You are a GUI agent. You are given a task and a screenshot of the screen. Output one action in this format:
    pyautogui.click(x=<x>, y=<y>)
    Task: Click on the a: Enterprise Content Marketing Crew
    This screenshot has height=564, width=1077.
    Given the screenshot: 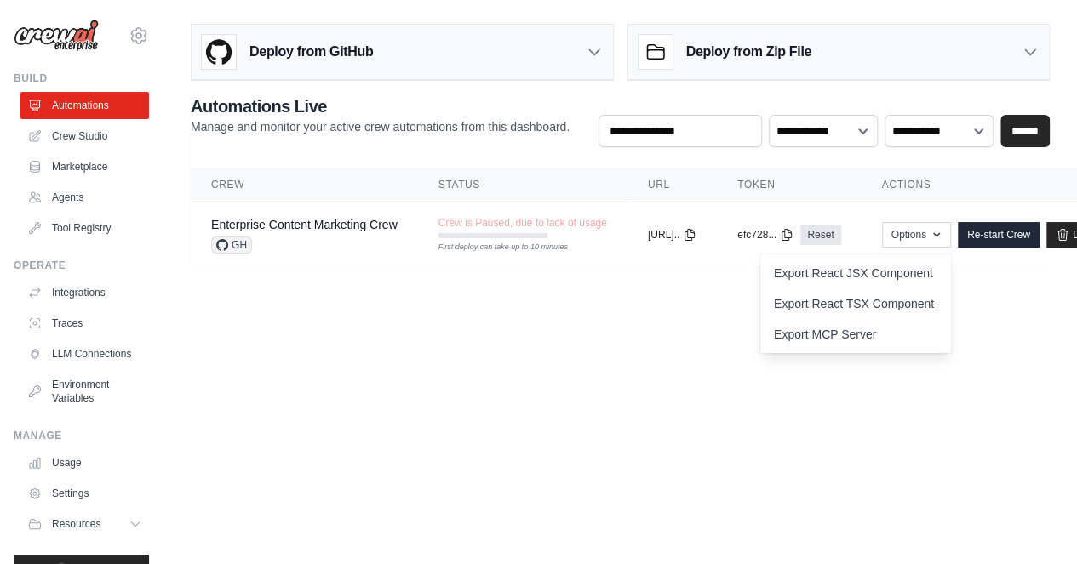 What is the action you would take?
    pyautogui.click(x=304, y=225)
    